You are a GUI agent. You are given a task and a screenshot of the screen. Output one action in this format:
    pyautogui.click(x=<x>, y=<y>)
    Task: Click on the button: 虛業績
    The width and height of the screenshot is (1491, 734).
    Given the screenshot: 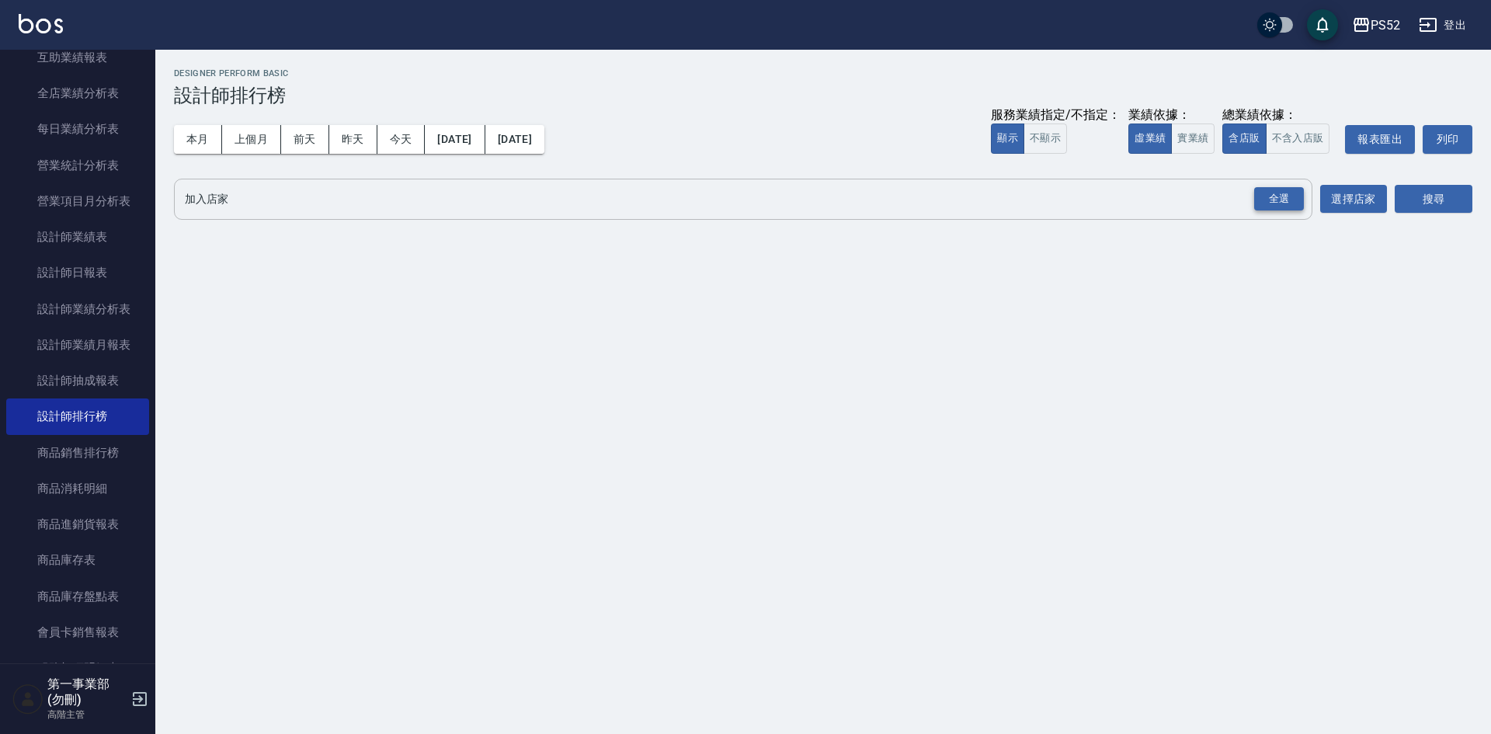 What is the action you would take?
    pyautogui.click(x=1150, y=138)
    